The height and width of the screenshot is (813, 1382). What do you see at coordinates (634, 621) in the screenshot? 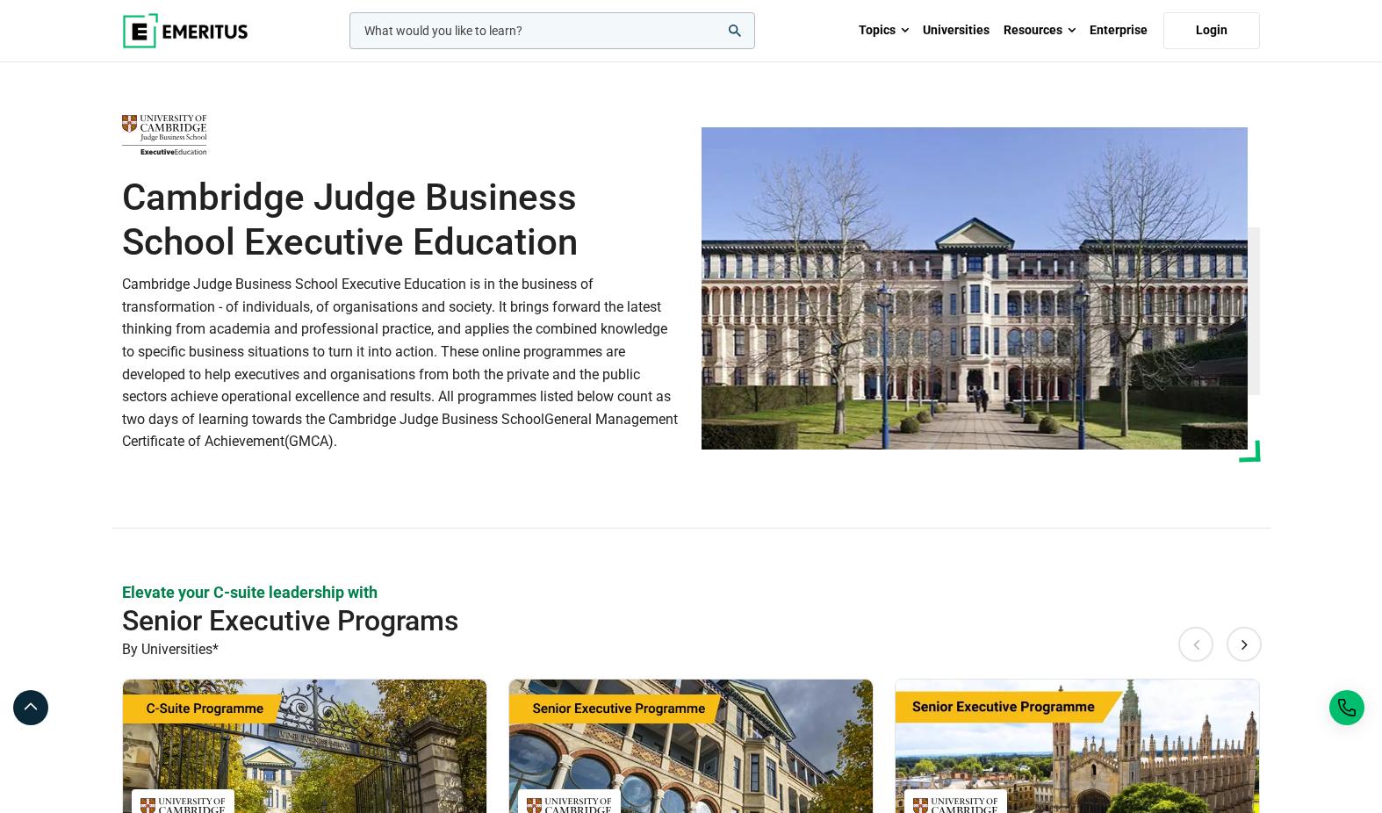
I see `h2: Senior Executive Programs` at bounding box center [634, 621].